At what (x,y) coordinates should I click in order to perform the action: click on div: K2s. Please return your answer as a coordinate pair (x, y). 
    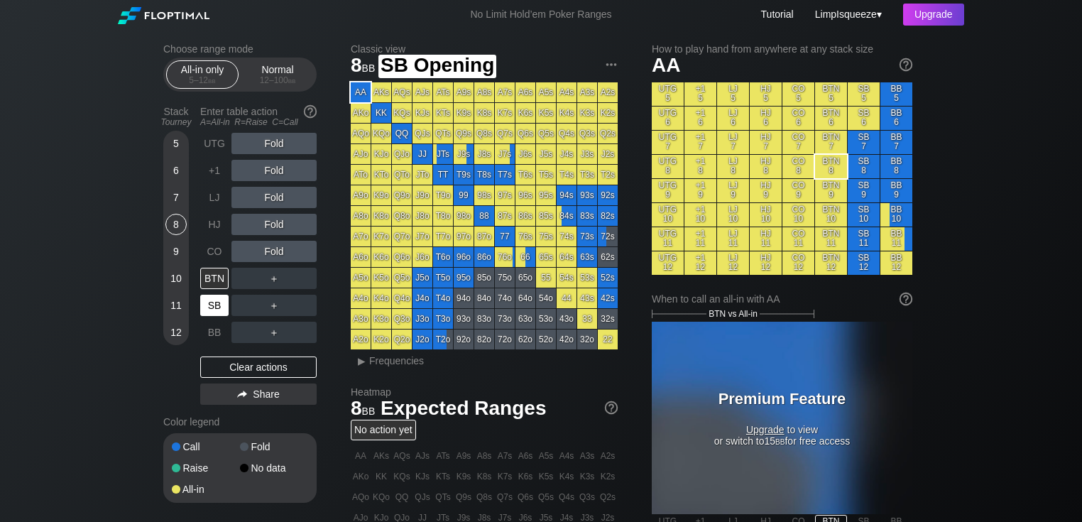
    Looking at the image, I should click on (608, 113).